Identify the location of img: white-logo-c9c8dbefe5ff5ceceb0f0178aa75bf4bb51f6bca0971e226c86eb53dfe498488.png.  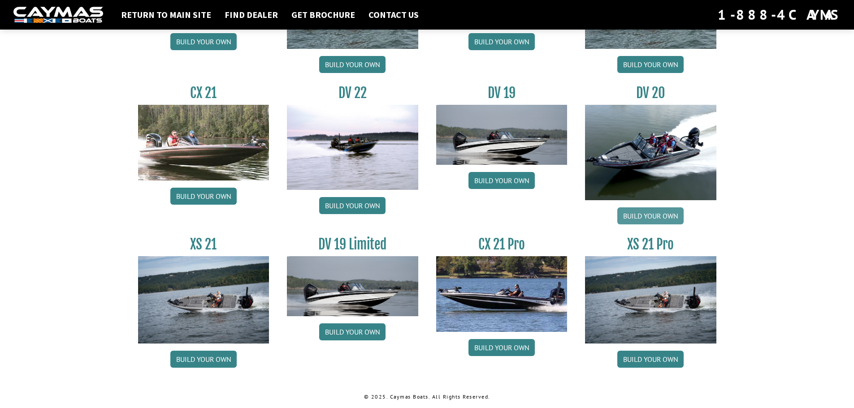
(58, 15).